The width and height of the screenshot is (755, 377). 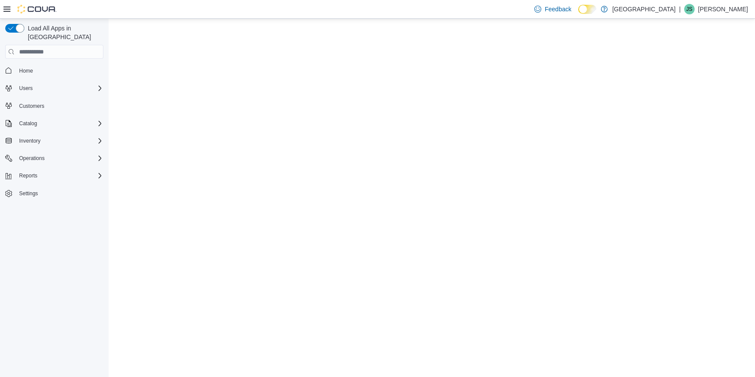 What do you see at coordinates (578, 14) in the screenshot?
I see `span: Dark Mode` at bounding box center [578, 14].